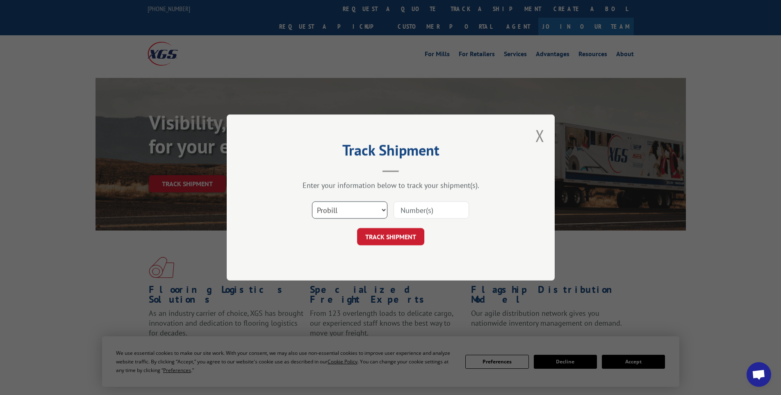 The height and width of the screenshot is (395, 781). What do you see at coordinates (540, 135) in the screenshot?
I see `button: Close modal` at bounding box center [540, 135].